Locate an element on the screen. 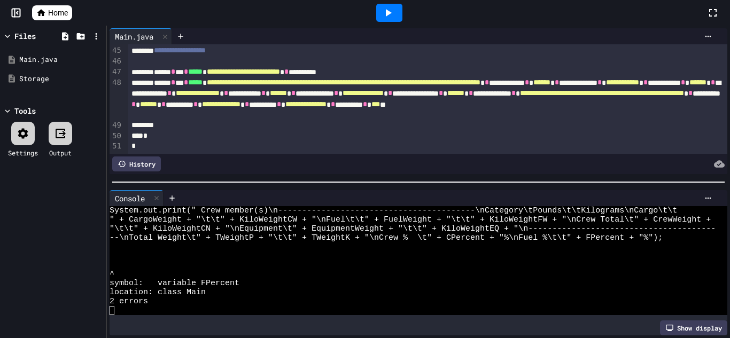 Image resolution: width=730 pixels, height=338 pixels. div: 46 is located at coordinates (116, 61).